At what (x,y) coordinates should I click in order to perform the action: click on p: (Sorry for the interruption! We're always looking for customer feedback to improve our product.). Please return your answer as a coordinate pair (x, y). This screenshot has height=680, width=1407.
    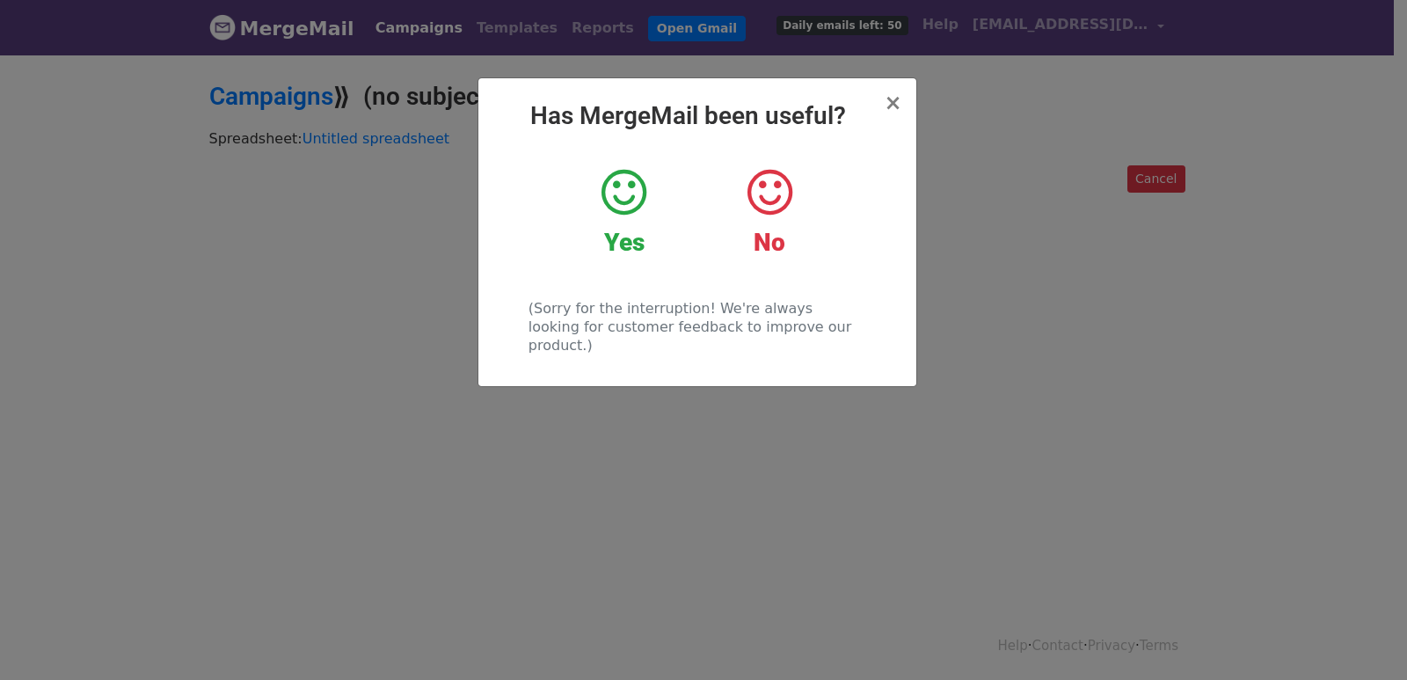
    Looking at the image, I should click on (696, 326).